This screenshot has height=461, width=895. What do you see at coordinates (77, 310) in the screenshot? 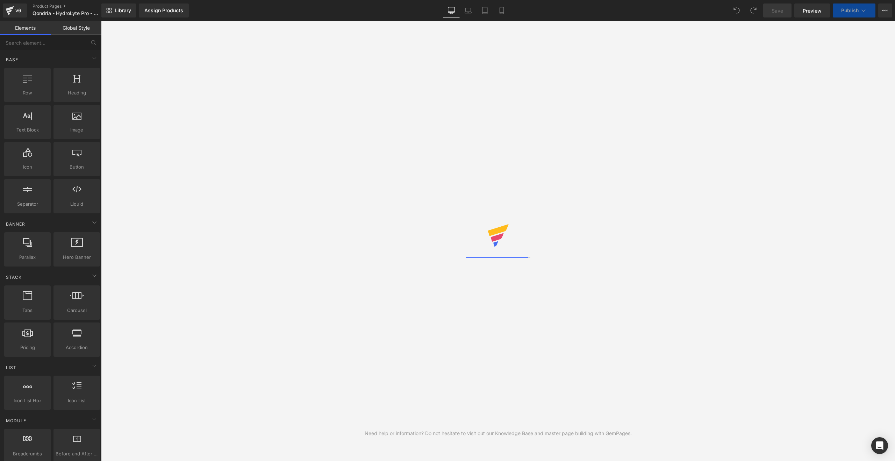
I see `span: Carousel` at bounding box center [77, 310].